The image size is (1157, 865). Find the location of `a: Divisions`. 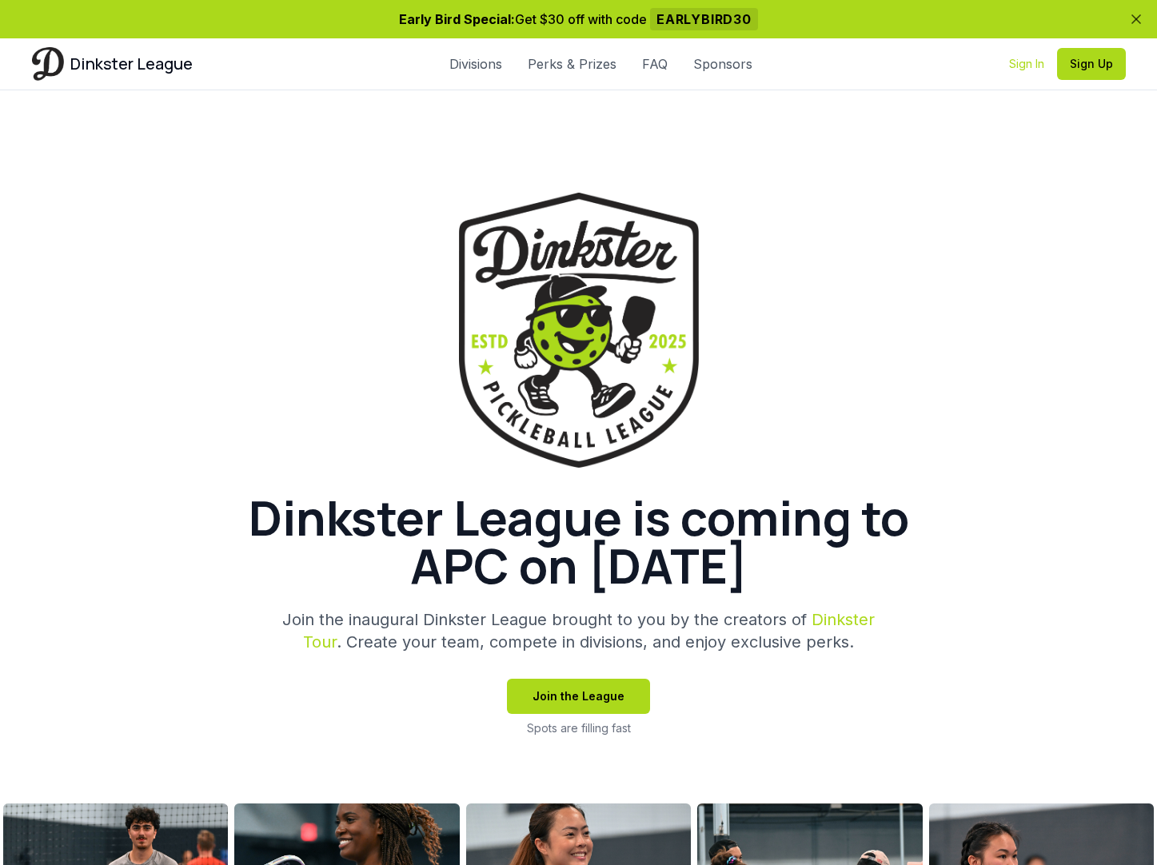

a: Divisions is located at coordinates (476, 64).